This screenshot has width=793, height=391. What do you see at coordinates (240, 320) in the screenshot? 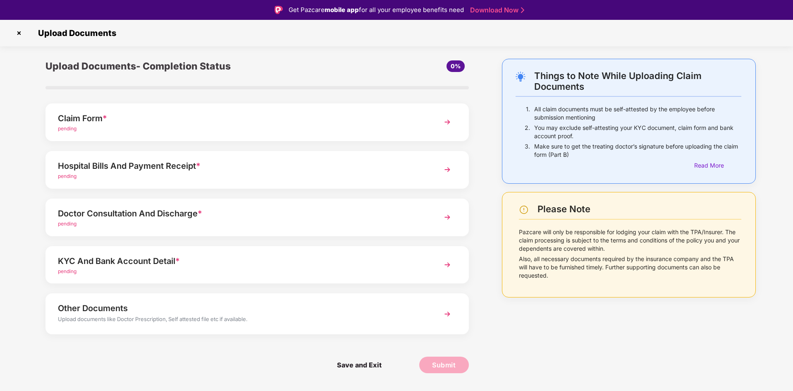
I see `div: Upload documents like Doctor Prescription, Self attested file etc if available.` at bounding box center [240, 320].